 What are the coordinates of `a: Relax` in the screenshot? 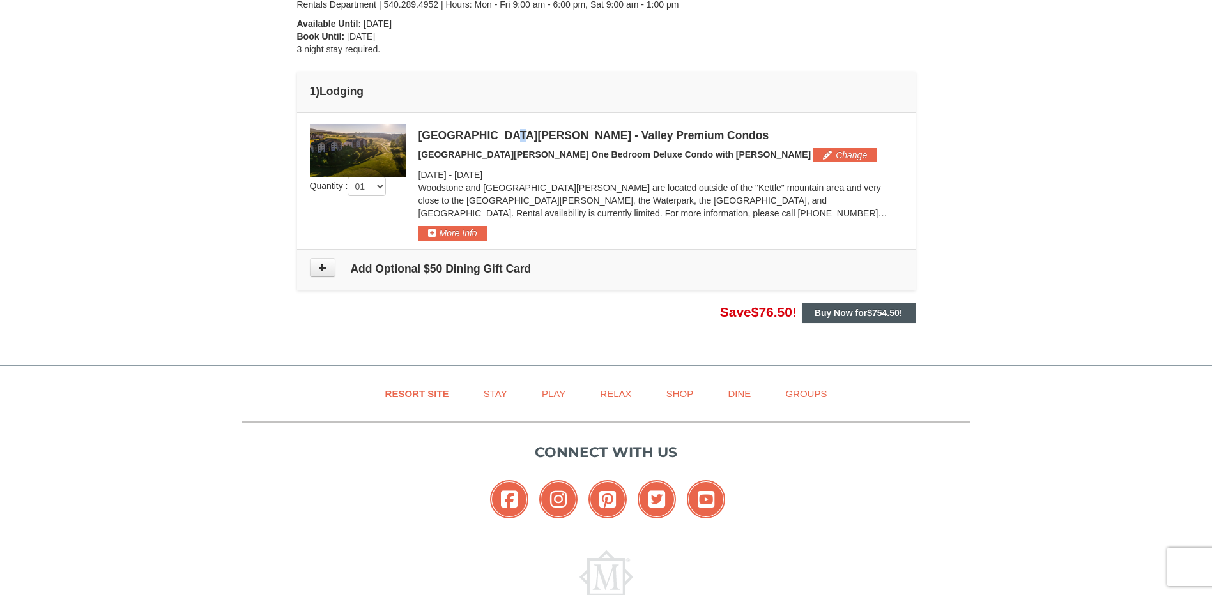 It's located at (615, 394).